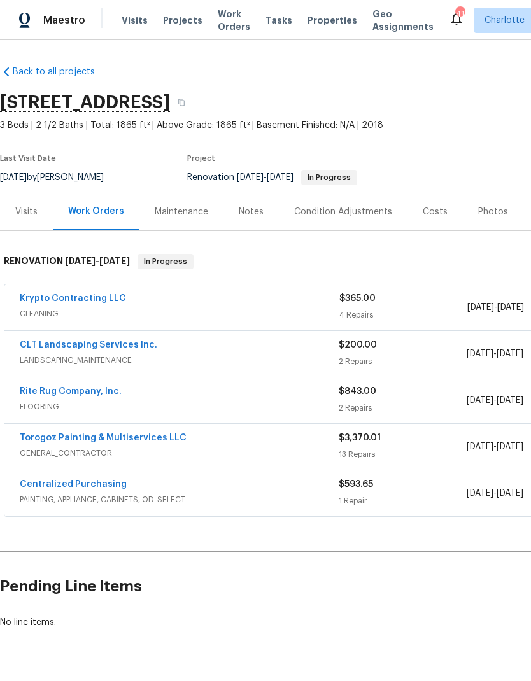 Image resolution: width=531 pixels, height=681 pixels. I want to click on span: CLEANING, so click(179, 314).